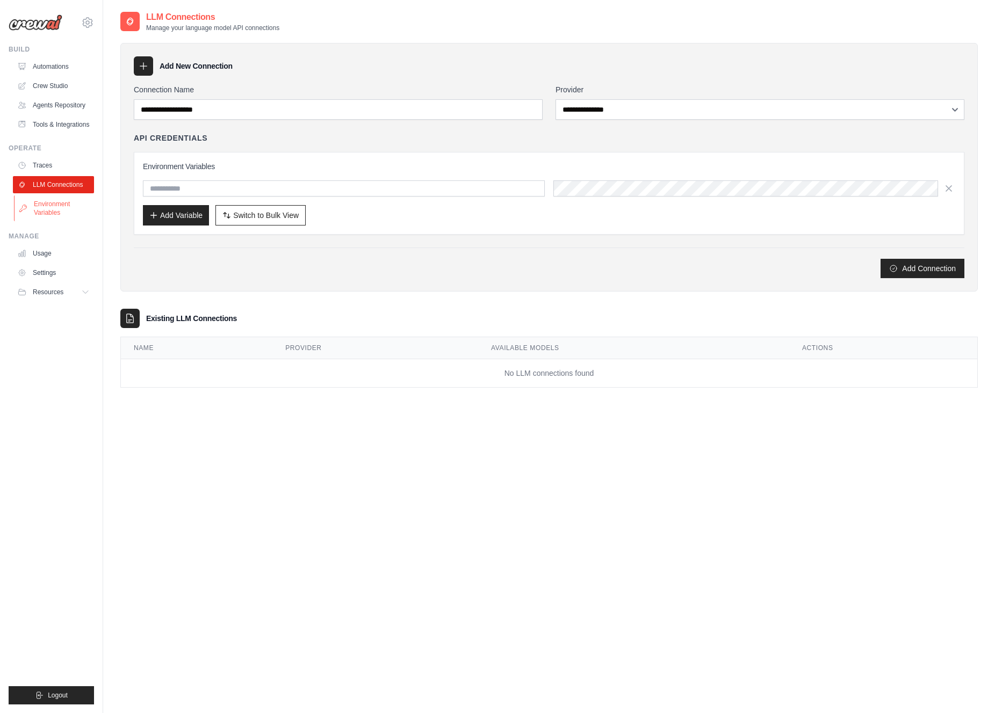 The image size is (995, 713). Describe the element at coordinates (48, 292) in the screenshot. I see `span: Resources` at that location.